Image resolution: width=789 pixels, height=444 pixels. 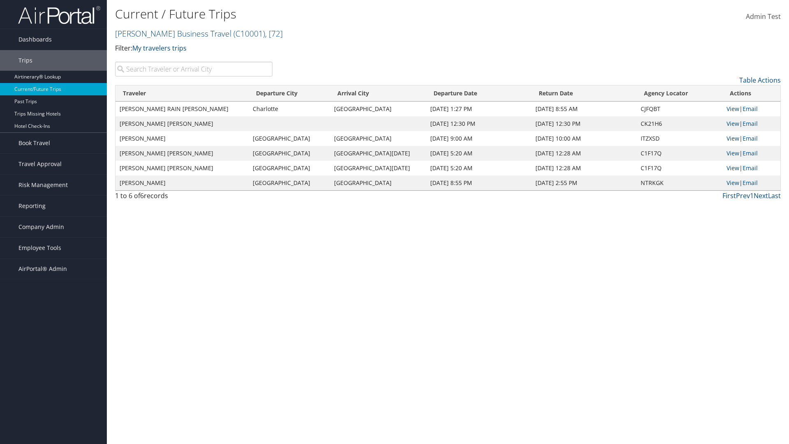 What do you see at coordinates (763, 16) in the screenshot?
I see `span: Admin Test` at bounding box center [763, 16].